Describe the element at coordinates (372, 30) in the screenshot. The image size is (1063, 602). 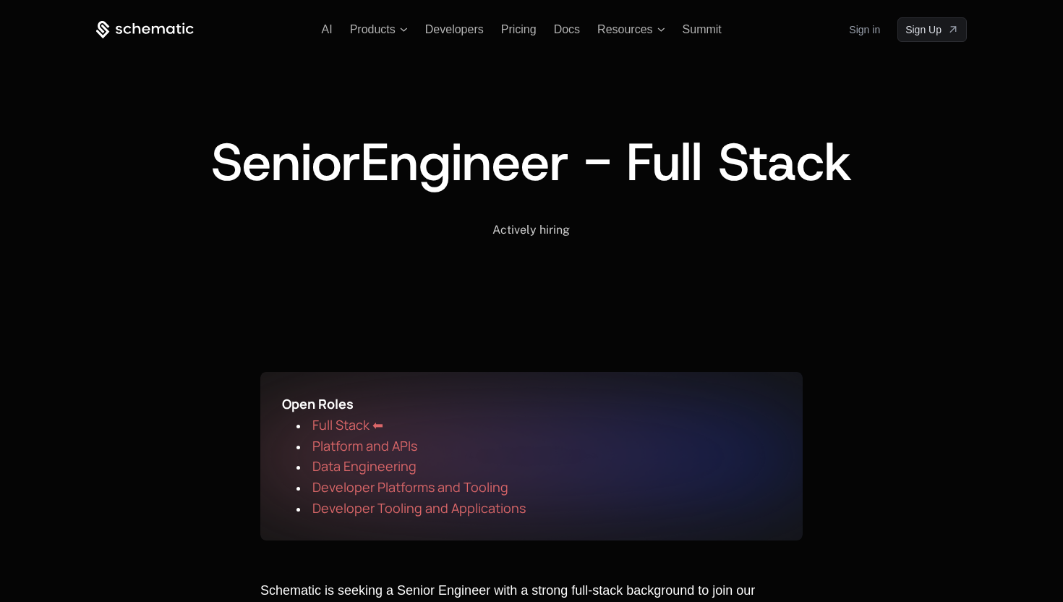
I see `span: Products` at that location.